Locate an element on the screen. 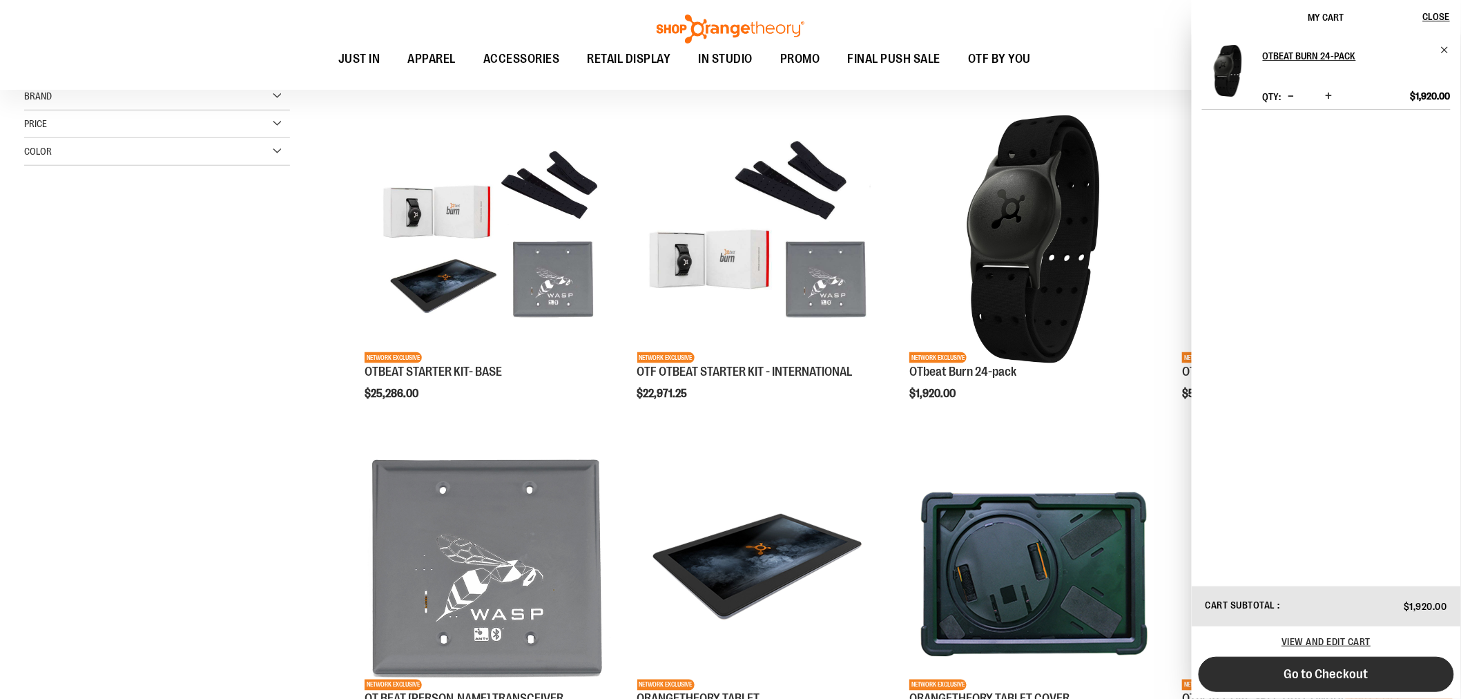 The image size is (1461, 699). span: Brand is located at coordinates (38, 96).